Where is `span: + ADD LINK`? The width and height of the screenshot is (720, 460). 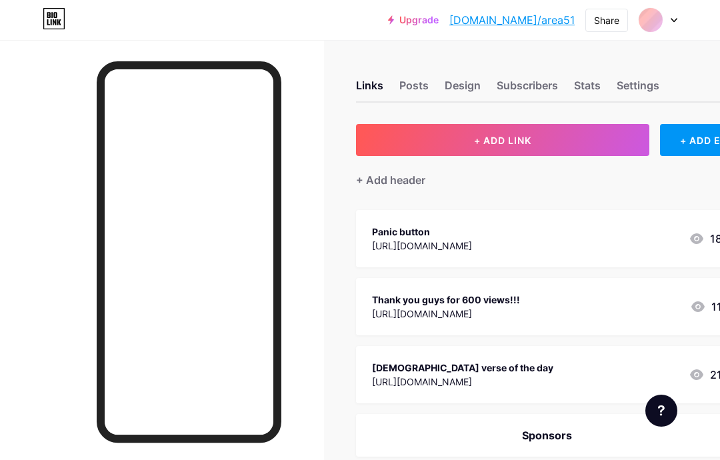
span: + ADD LINK is located at coordinates (502, 140).